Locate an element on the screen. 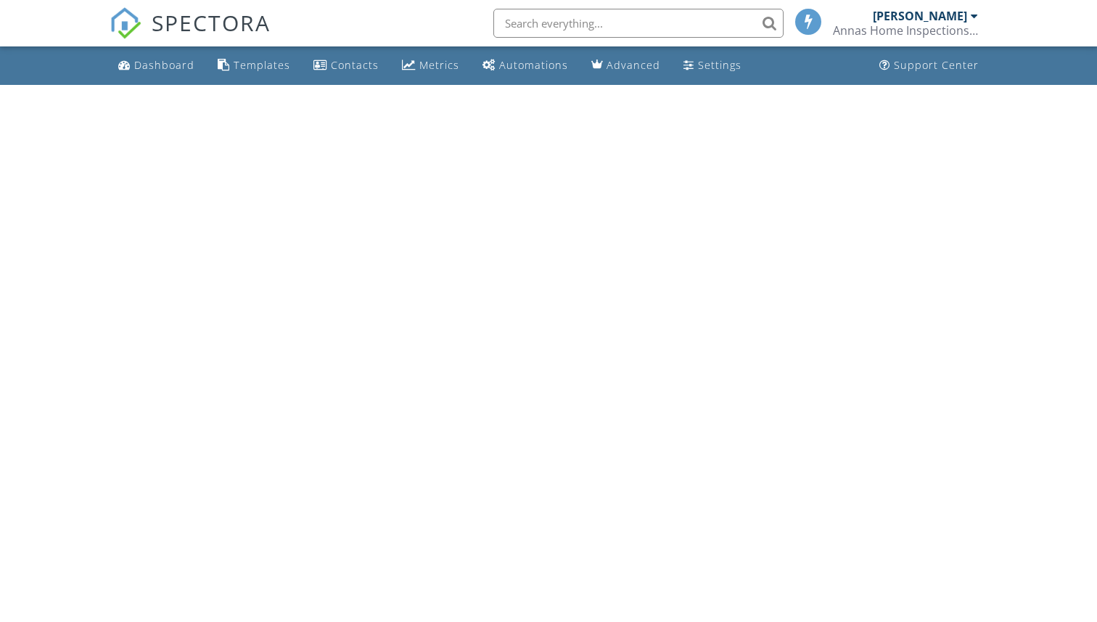  a: Settings is located at coordinates (713, 65).